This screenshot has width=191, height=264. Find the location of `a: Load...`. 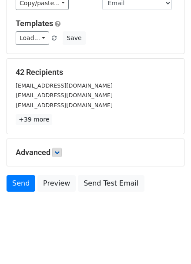

a: Load... is located at coordinates (32, 38).